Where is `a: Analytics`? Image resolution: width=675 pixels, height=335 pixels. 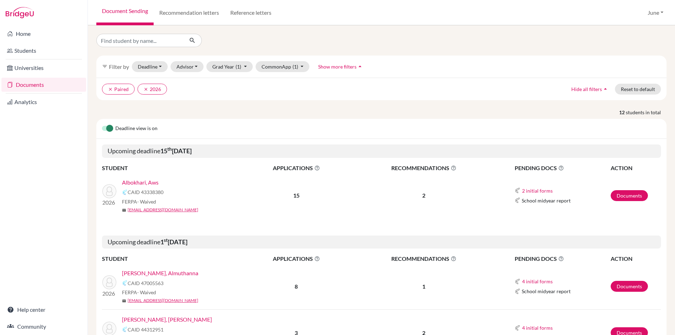 a: Analytics is located at coordinates (44, 102).